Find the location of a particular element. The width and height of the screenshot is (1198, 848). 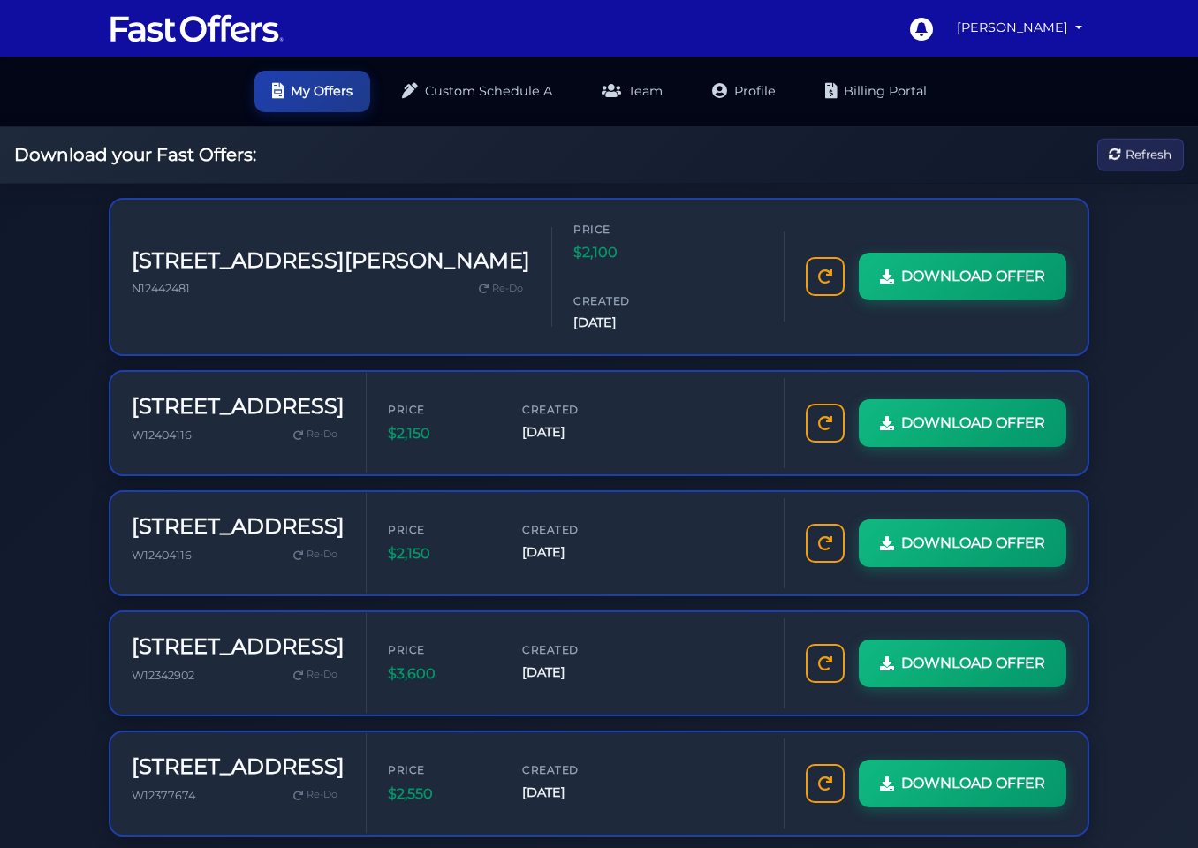

span: $3,600 is located at coordinates (441, 674).